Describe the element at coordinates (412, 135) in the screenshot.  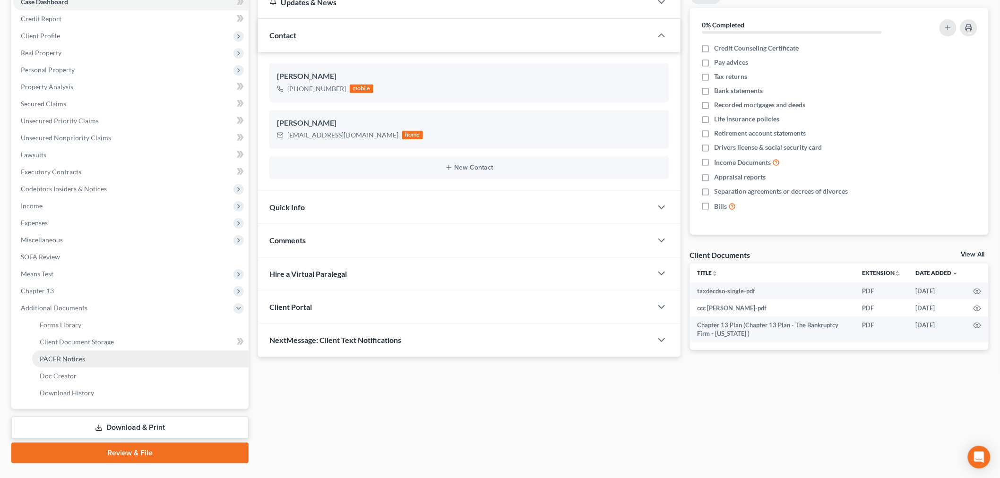
I see `div: home` at that location.